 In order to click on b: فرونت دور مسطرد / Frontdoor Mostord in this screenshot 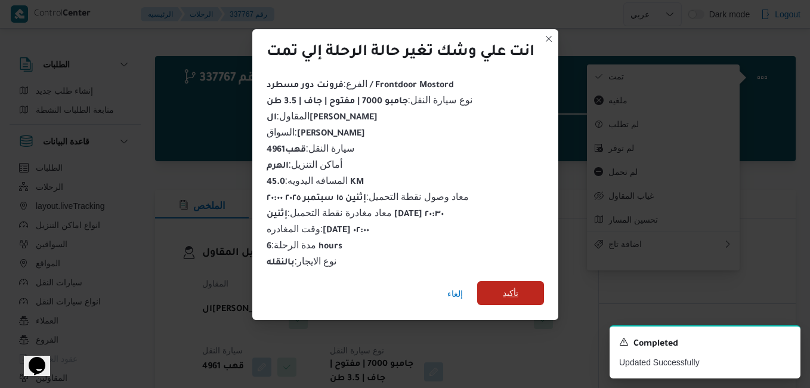, I will do `click(360, 86)`.